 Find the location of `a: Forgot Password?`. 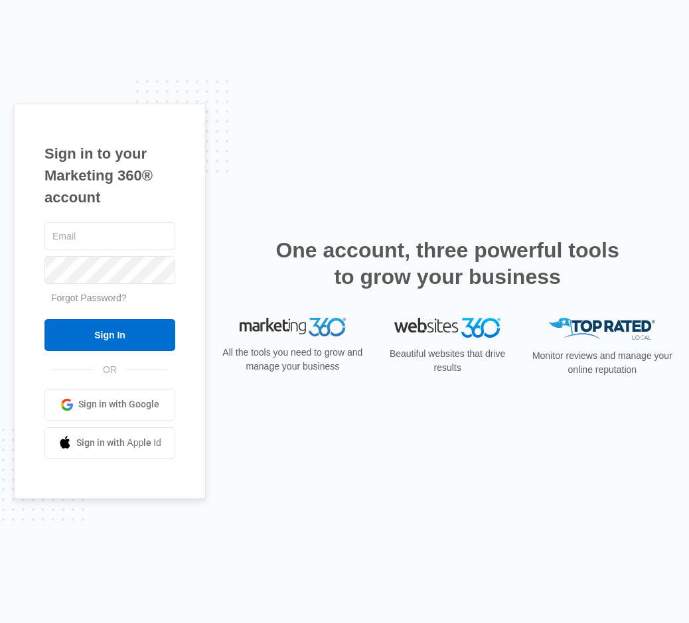

a: Forgot Password? is located at coordinates (89, 298).